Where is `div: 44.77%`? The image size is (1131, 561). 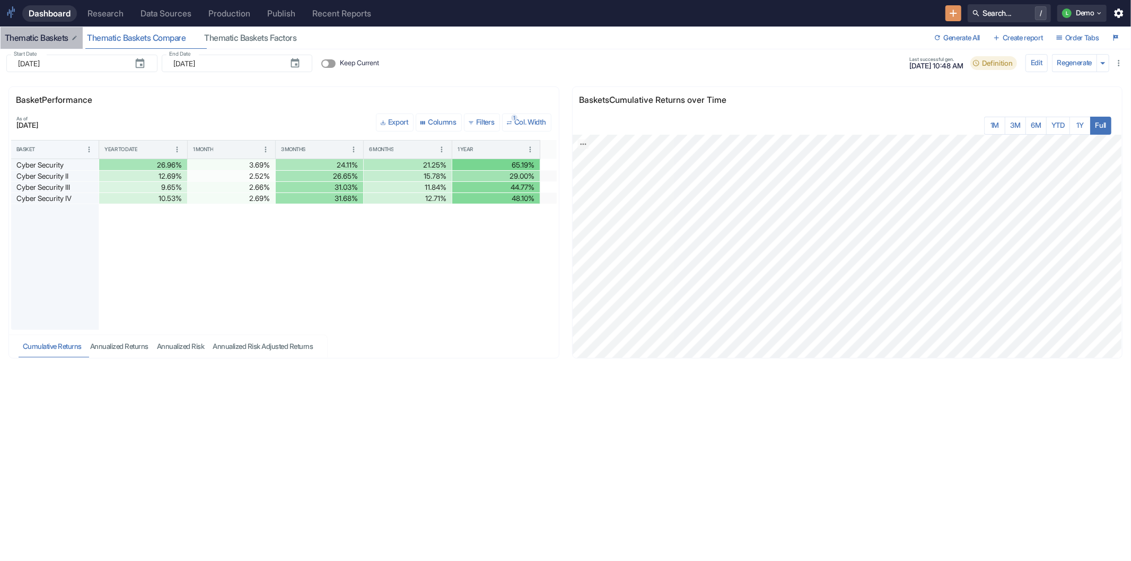 div: 44.77% is located at coordinates (496, 187).